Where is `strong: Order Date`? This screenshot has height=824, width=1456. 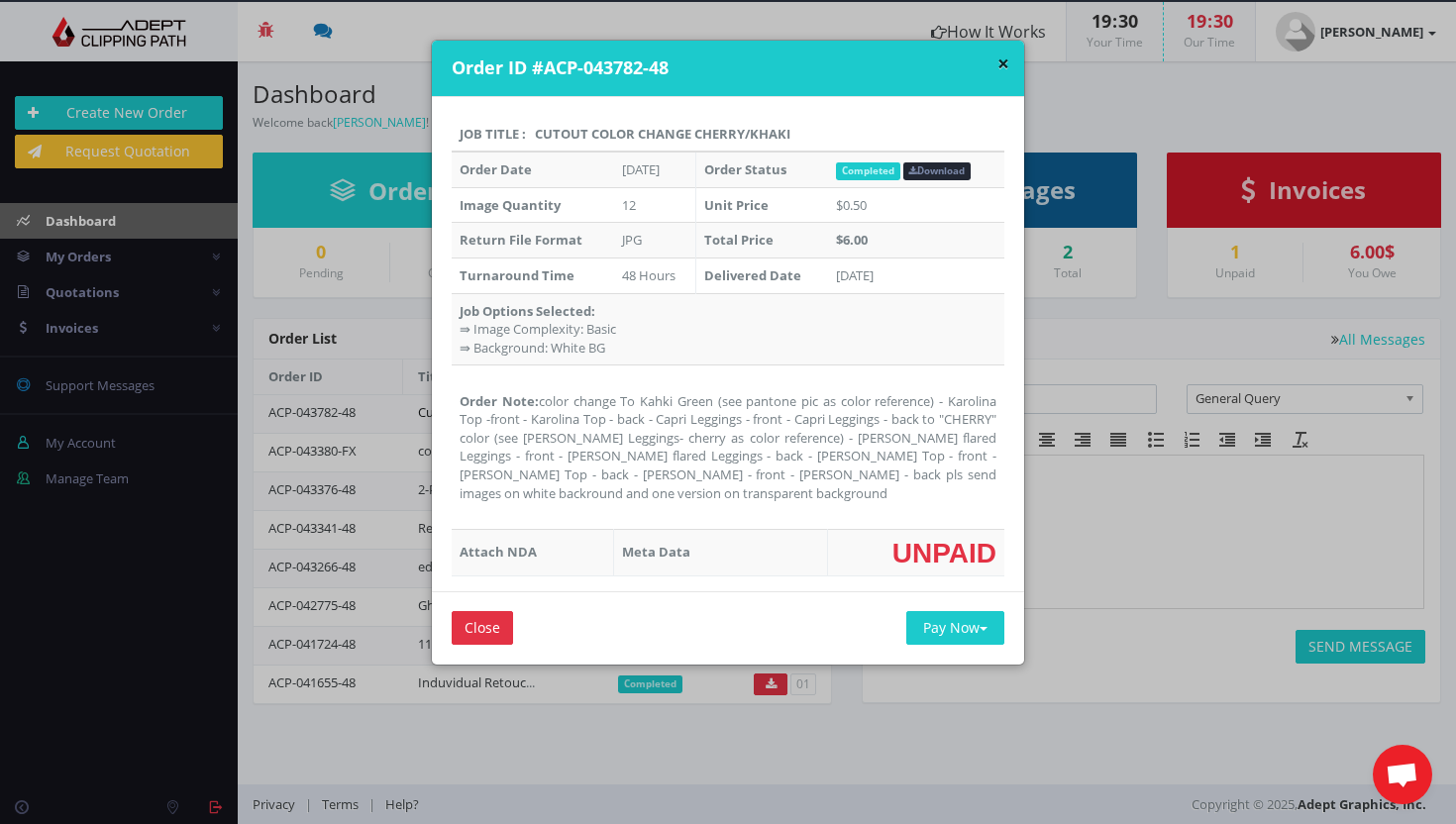
strong: Order Date is located at coordinates (495, 169).